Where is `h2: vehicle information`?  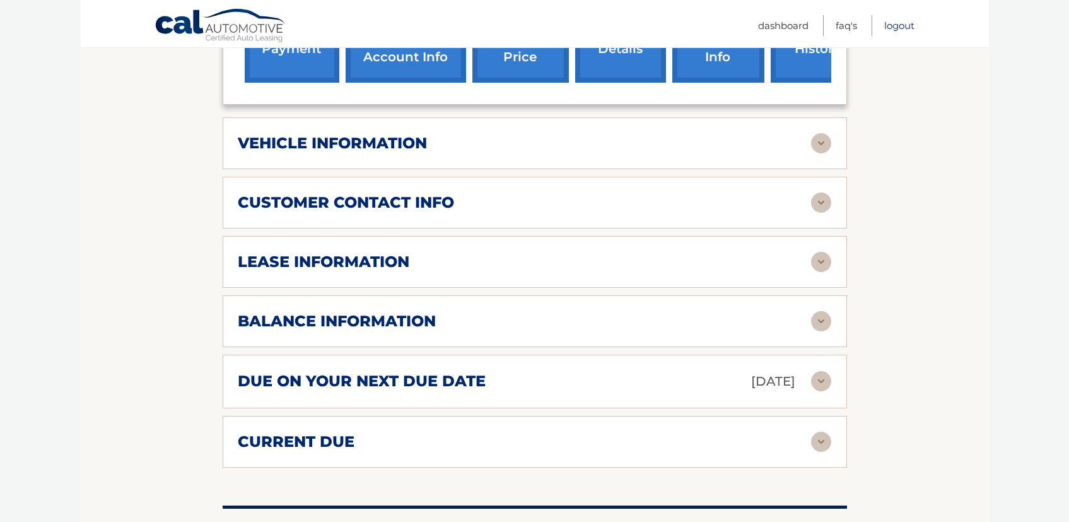
h2: vehicle information is located at coordinates (333, 143).